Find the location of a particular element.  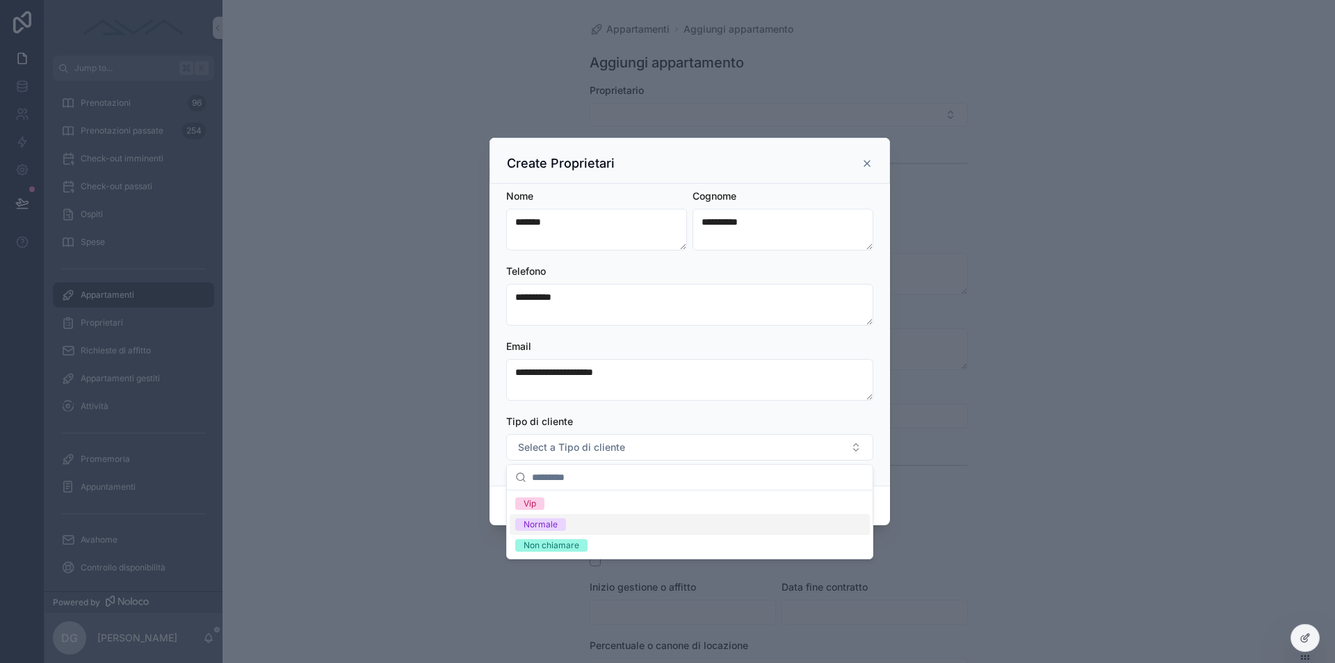

span: Telefono is located at coordinates (526, 271).